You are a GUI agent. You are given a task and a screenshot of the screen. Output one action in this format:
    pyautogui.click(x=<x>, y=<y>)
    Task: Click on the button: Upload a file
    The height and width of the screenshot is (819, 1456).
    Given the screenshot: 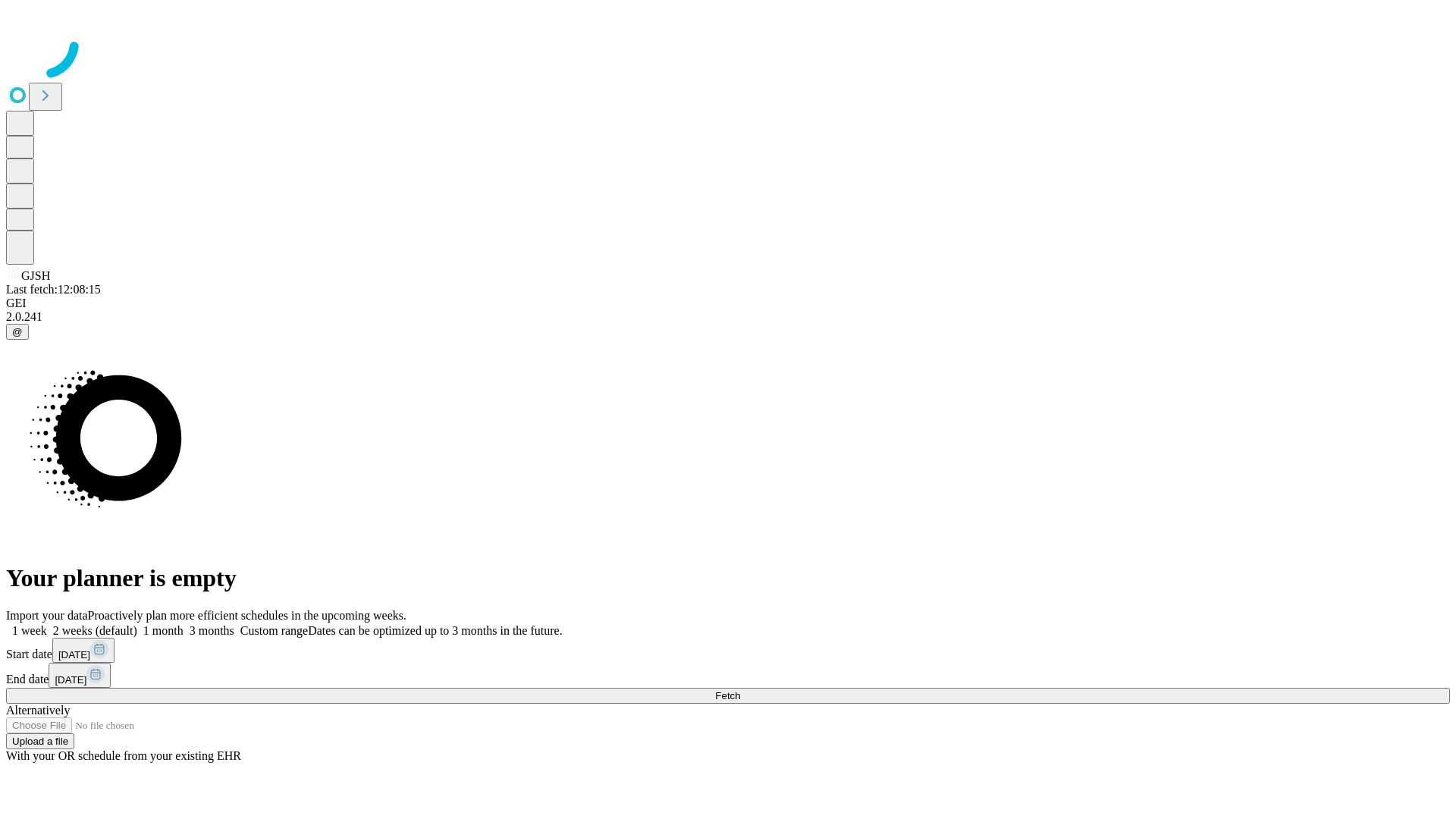 What is the action you would take?
    pyautogui.click(x=40, y=740)
    